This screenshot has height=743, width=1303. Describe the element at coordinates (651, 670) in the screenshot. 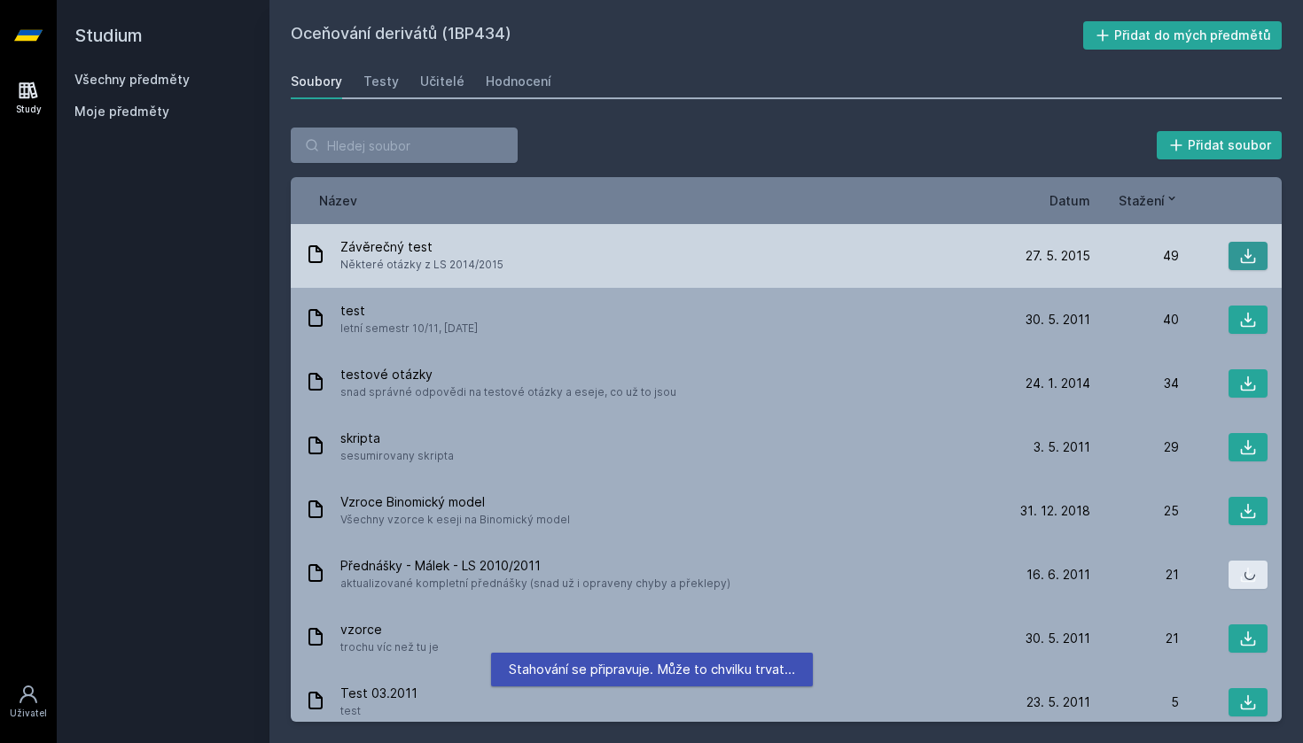

I see `div: Stahování se připravuje. Může to chvilku trvat…` at that location.